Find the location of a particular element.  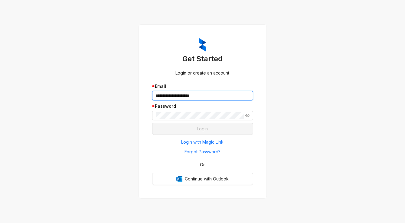

div: Password is located at coordinates (202, 106).